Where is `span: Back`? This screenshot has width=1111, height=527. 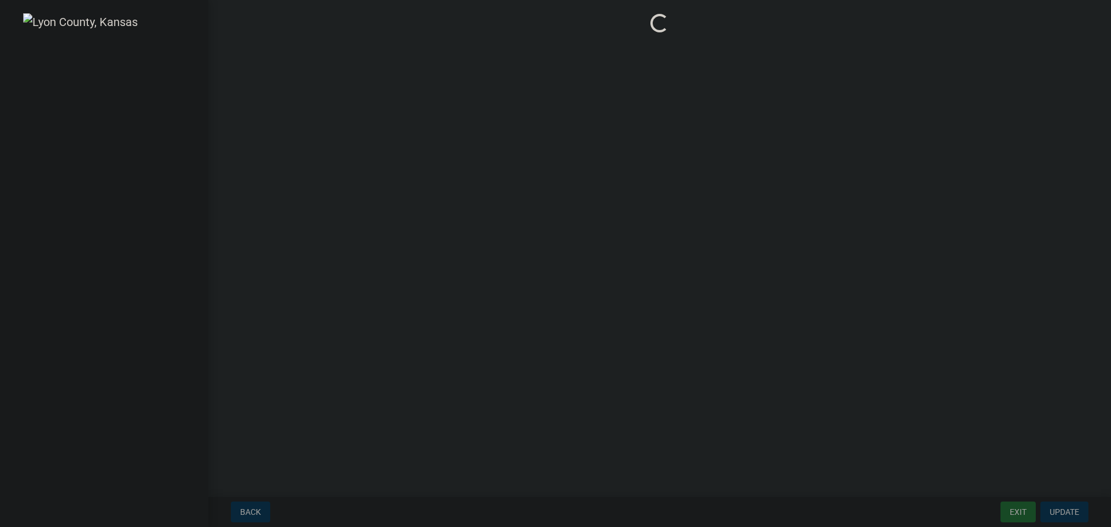
span: Back is located at coordinates (251, 512).